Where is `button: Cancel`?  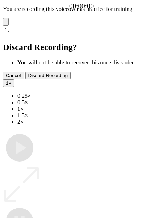
button: Cancel is located at coordinates (13, 75).